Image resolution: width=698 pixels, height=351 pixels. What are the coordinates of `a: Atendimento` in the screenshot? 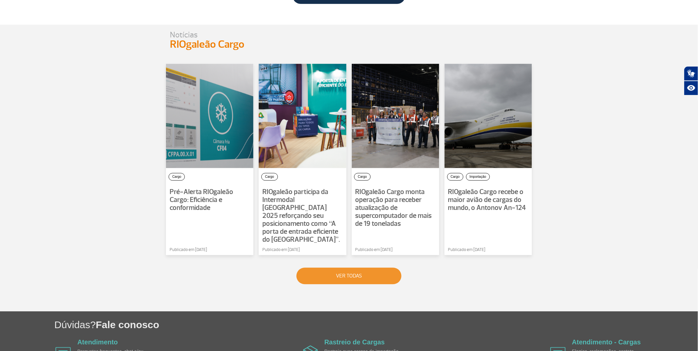 It's located at (98, 342).